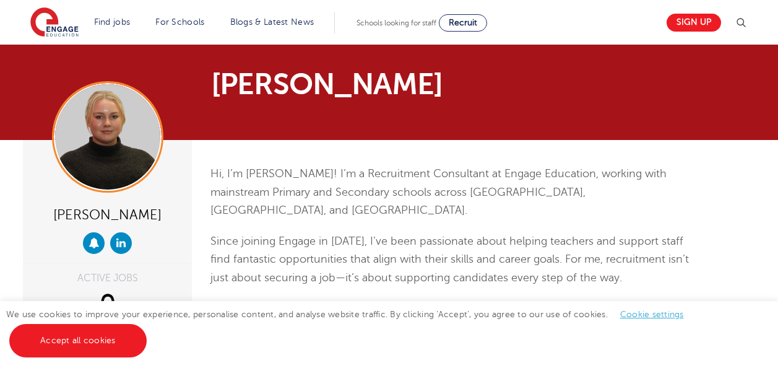 The image size is (778, 368). Describe the element at coordinates (396, 23) in the screenshot. I see `span: Schools looking for staff` at that location.